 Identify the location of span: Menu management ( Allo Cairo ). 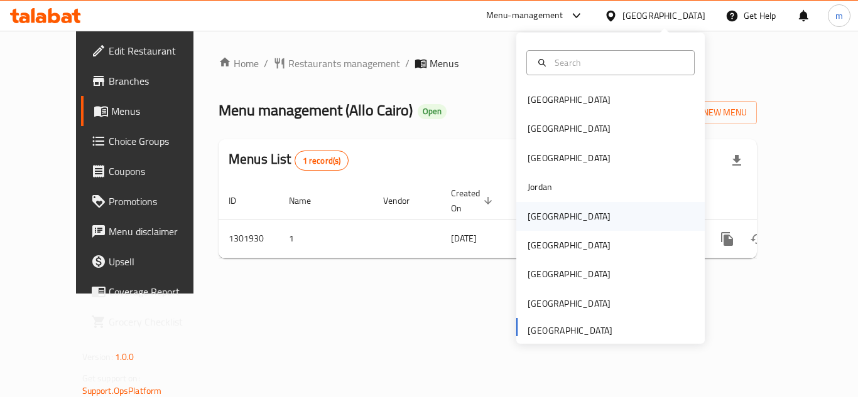
(315, 110).